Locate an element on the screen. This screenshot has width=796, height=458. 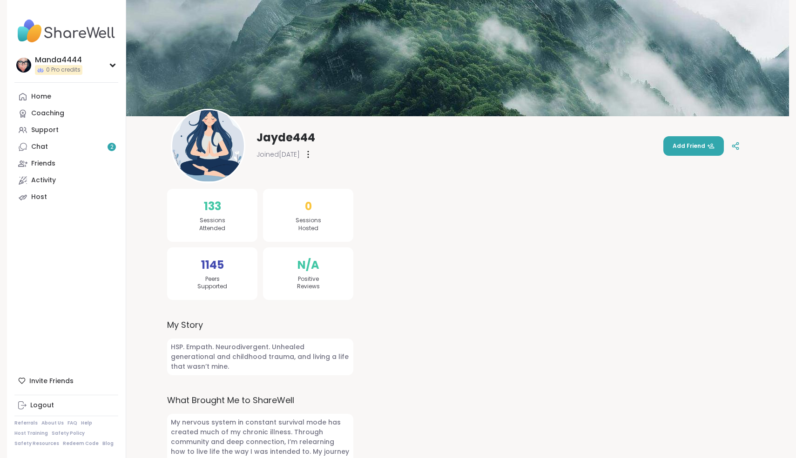
img: ShareWell Nav Logo is located at coordinates (66, 31).